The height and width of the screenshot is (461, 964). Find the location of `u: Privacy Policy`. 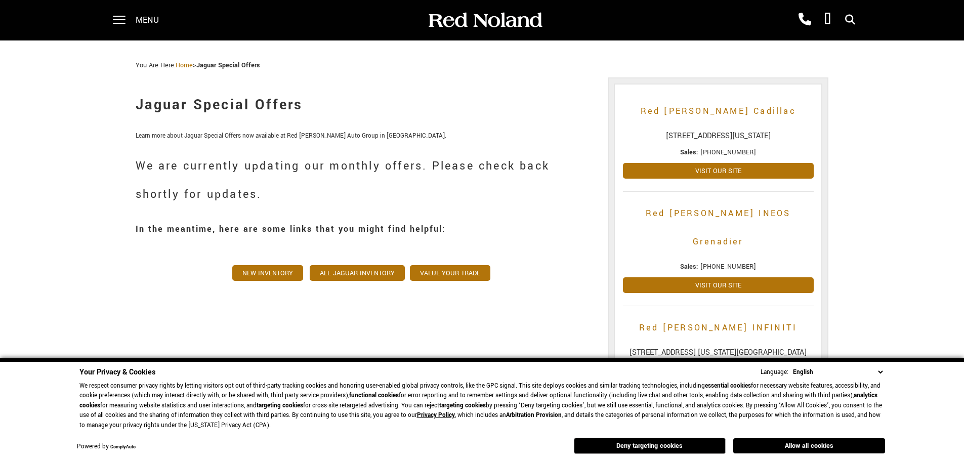

u: Privacy Policy is located at coordinates (436, 415).